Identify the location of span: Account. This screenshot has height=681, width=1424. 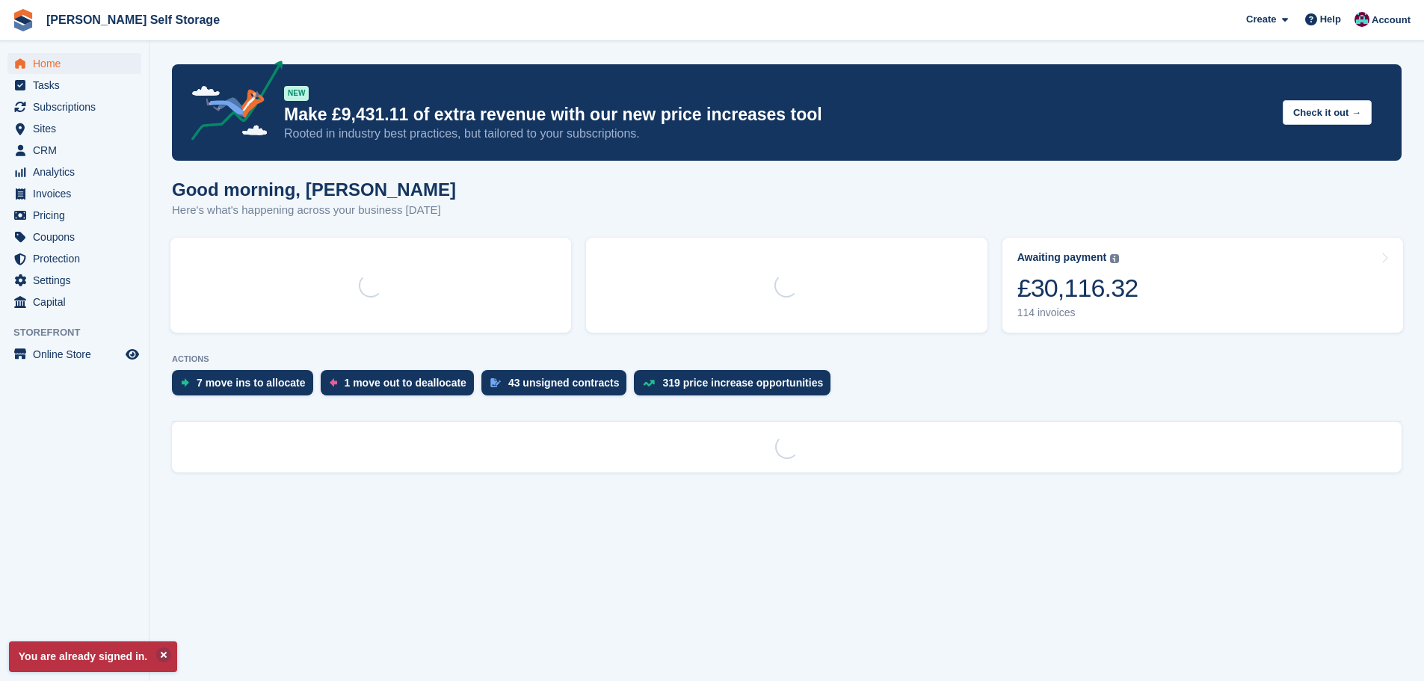
(1391, 20).